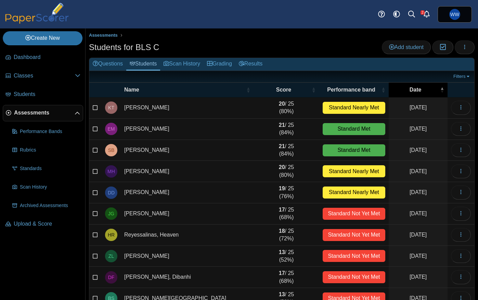 The height and width of the screenshot is (300, 478). I want to click on a: Dashboard, so click(43, 58).